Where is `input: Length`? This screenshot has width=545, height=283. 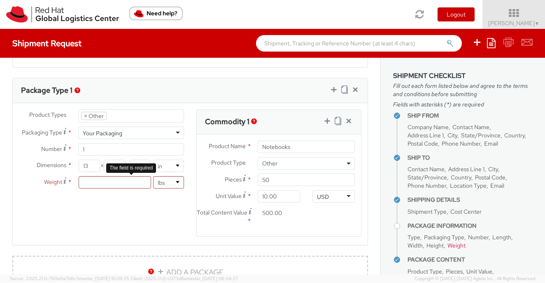
input: Length is located at coordinates (89, 166).